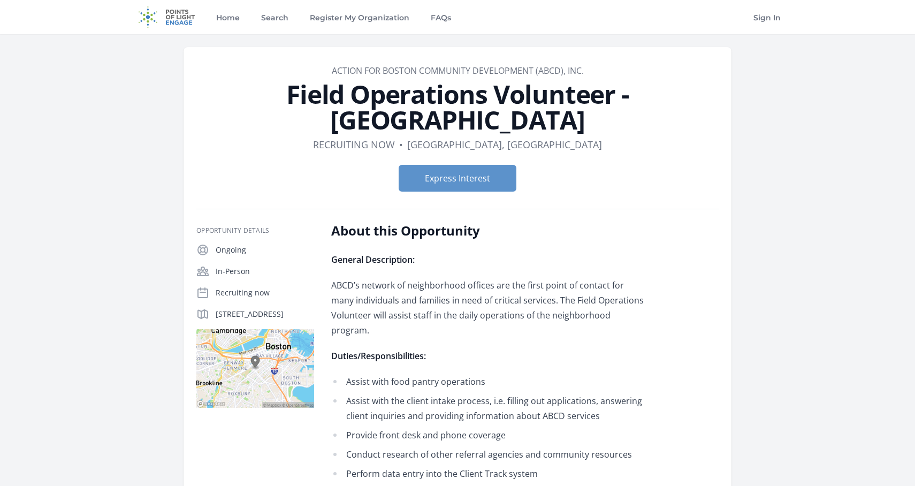 Image resolution: width=915 pixels, height=486 pixels. I want to click on strong: Duties/Responsibilities:, so click(378, 356).